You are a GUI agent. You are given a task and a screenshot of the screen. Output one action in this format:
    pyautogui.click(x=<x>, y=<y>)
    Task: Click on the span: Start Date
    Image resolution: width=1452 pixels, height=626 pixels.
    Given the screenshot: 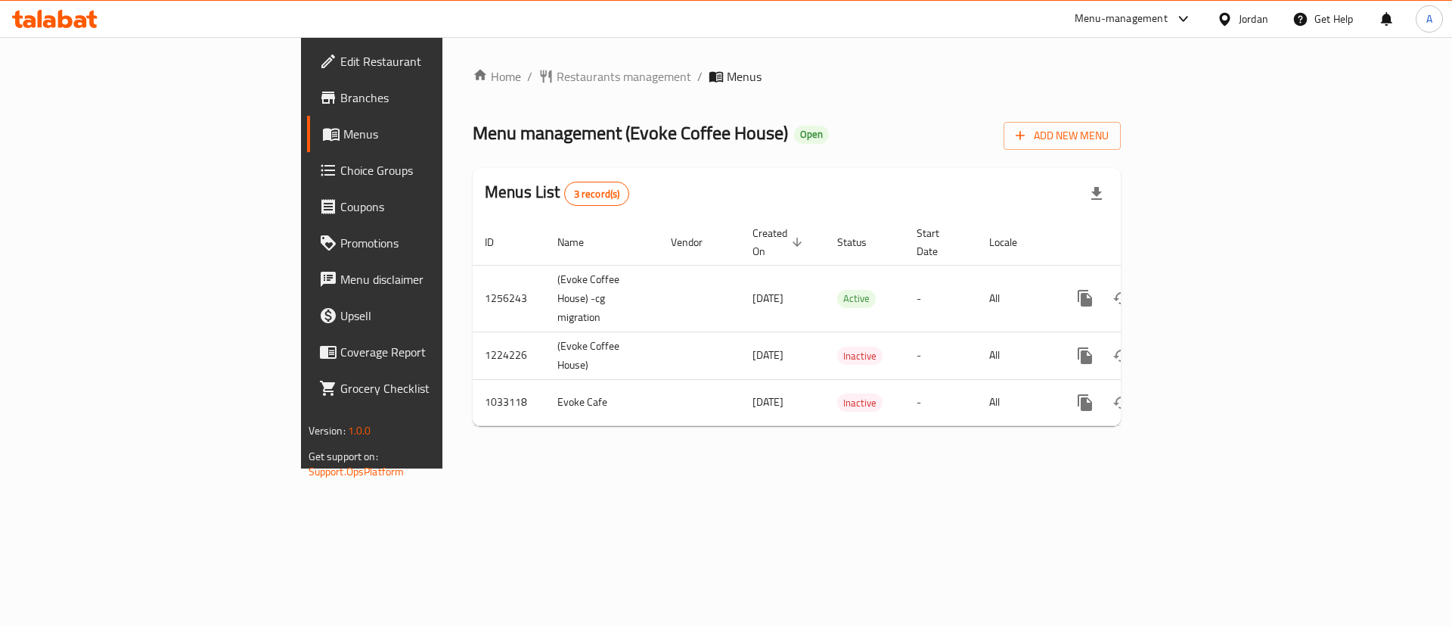 What is the action you would take?
    pyautogui.click(x=938, y=242)
    